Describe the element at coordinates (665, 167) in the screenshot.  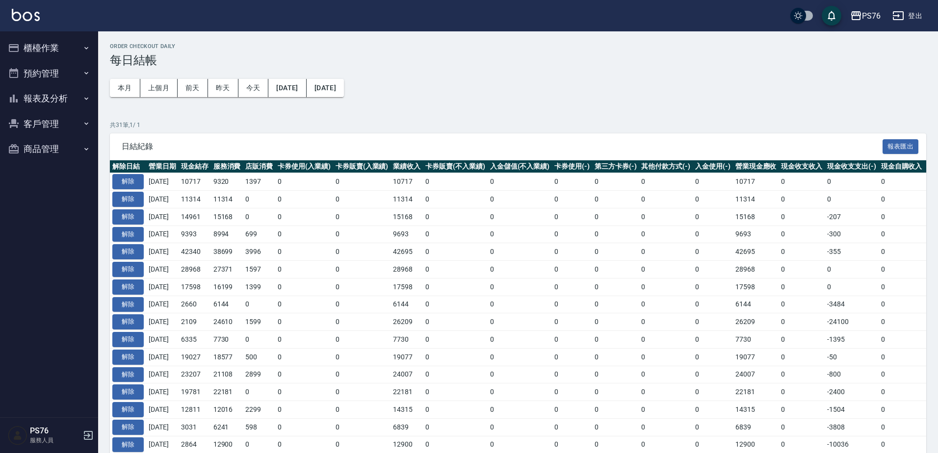
I see `th: 其他付款方式(-)` at that location.